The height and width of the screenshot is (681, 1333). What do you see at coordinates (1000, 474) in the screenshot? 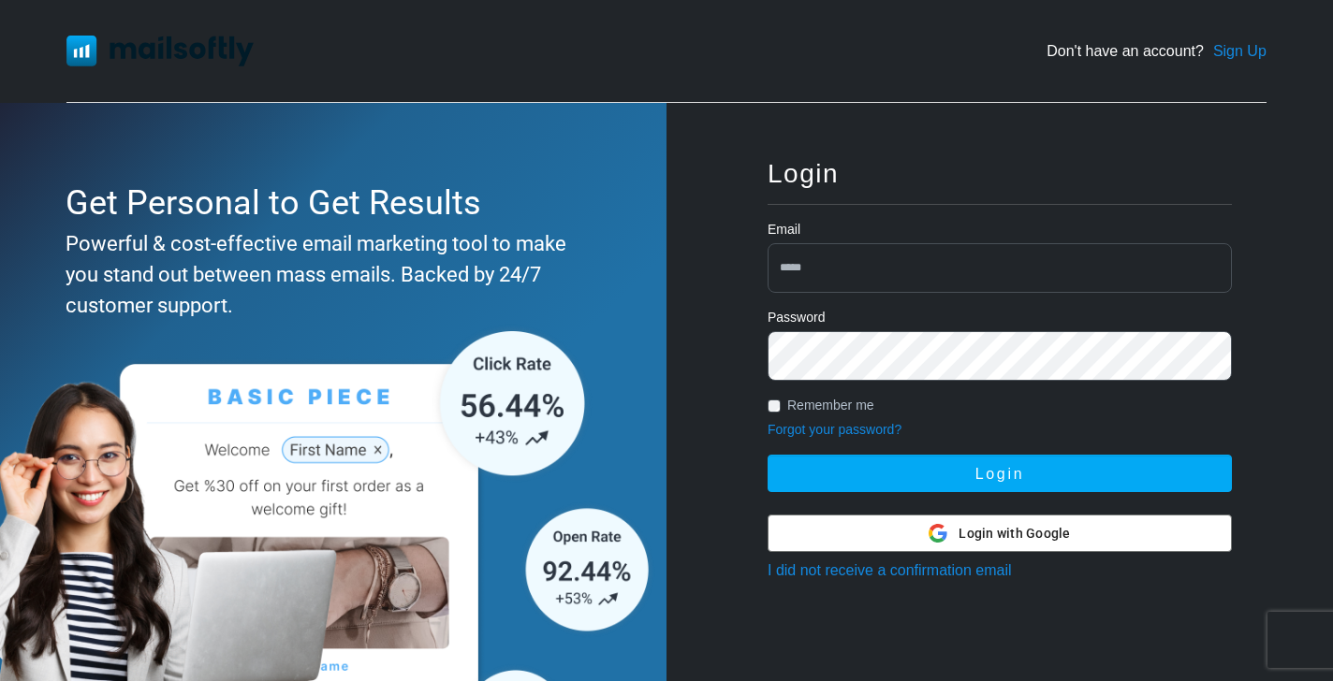
I see `button: Login` at bounding box center [1000, 474].